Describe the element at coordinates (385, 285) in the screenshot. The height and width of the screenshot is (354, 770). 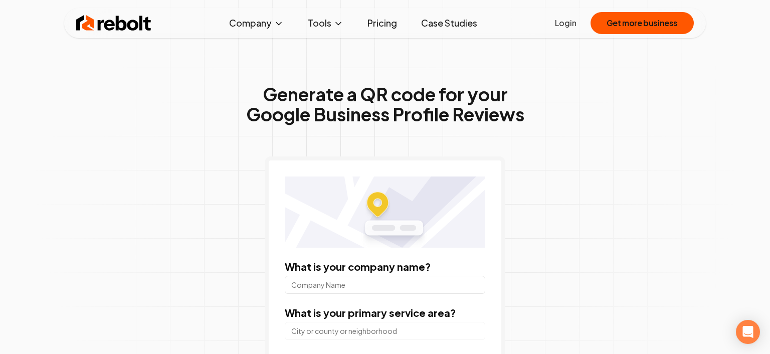
I see `input: Company Name` at that location.